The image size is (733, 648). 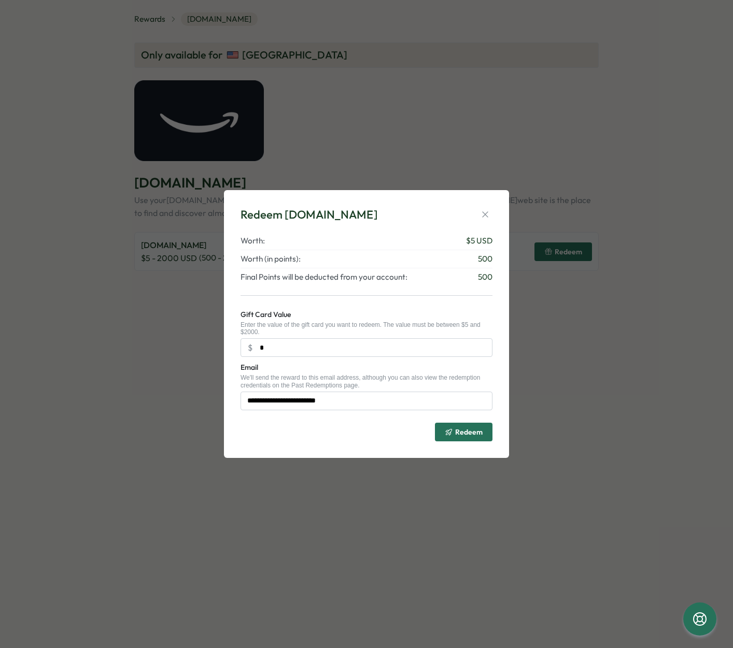 What do you see at coordinates (366, 328) in the screenshot?
I see `div: Enter the value of the gift card you want to redeem. The value must be between $5 and $2000.` at bounding box center [366, 328].